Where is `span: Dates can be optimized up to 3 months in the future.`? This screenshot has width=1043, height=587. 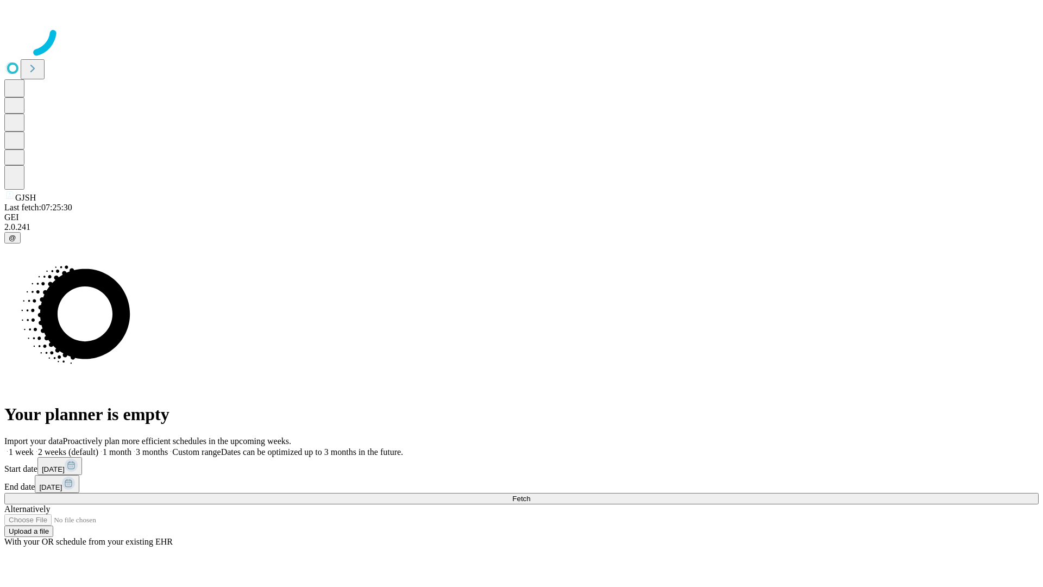 span: Dates can be optimized up to 3 months in the future. is located at coordinates (312, 451).